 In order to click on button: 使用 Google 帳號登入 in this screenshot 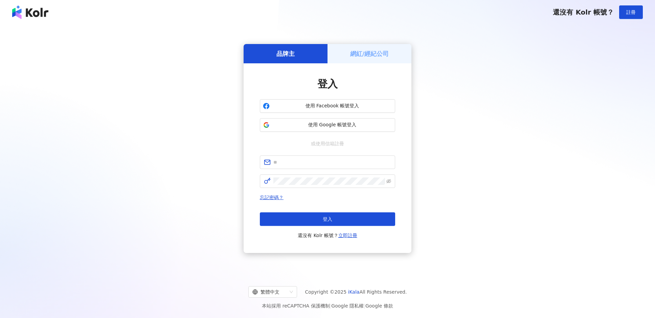, I will do `click(328, 125)`.